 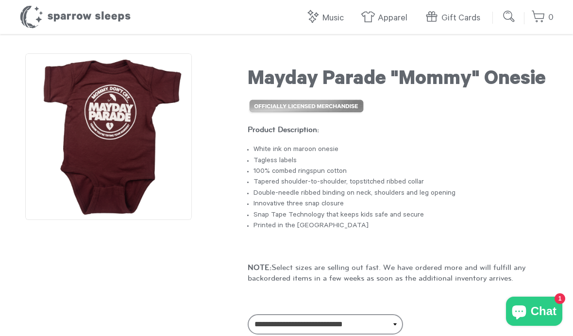 I want to click on inbox-online-store-chat: Shopify online store chat, so click(x=534, y=312).